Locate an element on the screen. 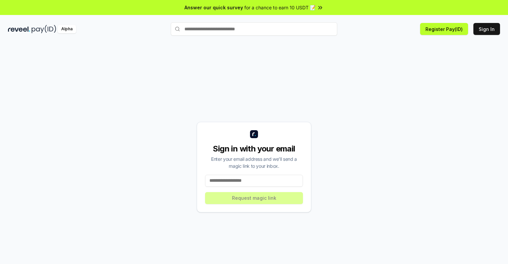  span: Answer our quick survey is located at coordinates (214, 7).